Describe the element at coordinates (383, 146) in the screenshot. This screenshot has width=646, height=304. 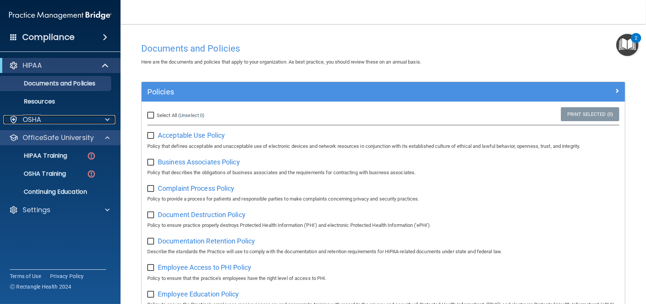
I see `p: Policy that defines acceptable and unacceptable use of electronic devices and network resources i...` at that location.